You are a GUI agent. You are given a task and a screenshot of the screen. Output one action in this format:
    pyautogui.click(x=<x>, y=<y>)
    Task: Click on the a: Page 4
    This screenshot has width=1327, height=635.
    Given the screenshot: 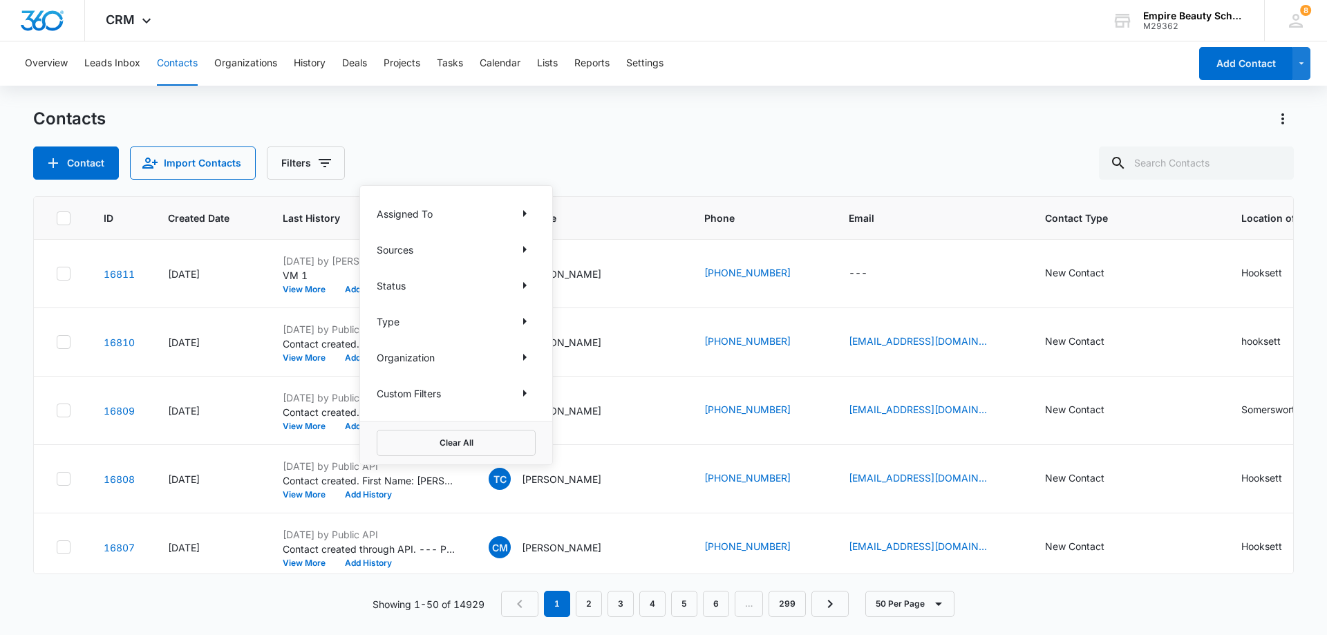 What is the action you would take?
    pyautogui.click(x=653, y=604)
    